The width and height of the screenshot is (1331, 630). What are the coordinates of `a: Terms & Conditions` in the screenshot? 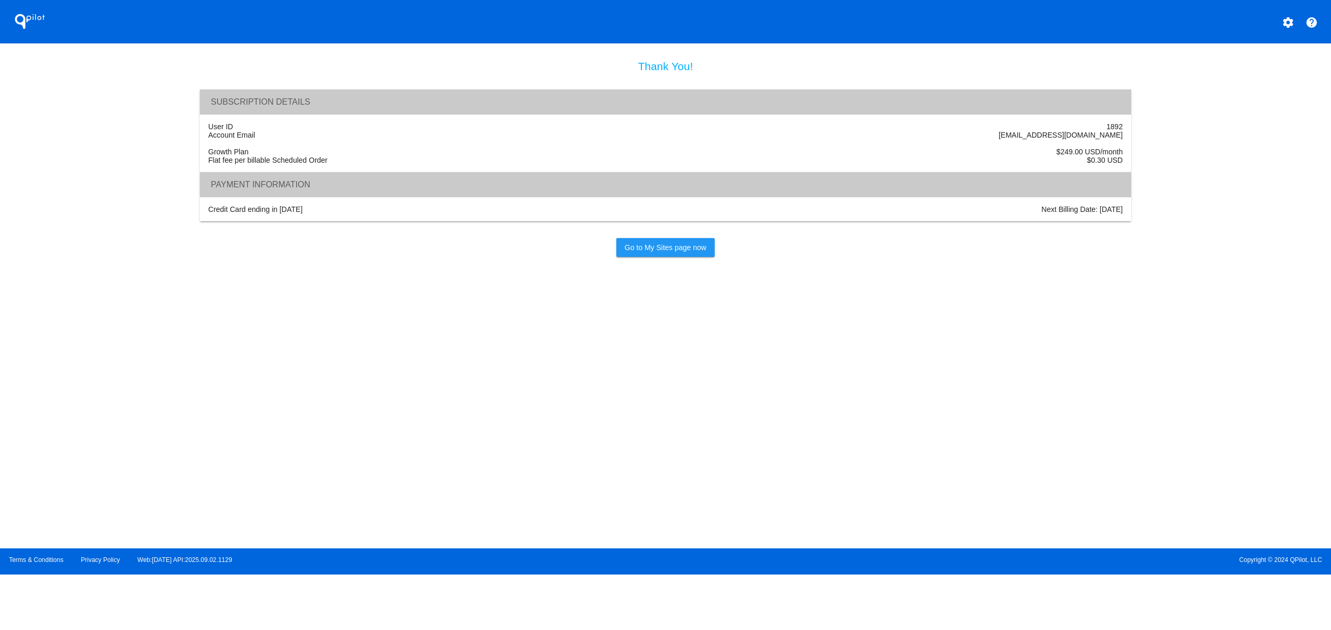 It's located at (36, 560).